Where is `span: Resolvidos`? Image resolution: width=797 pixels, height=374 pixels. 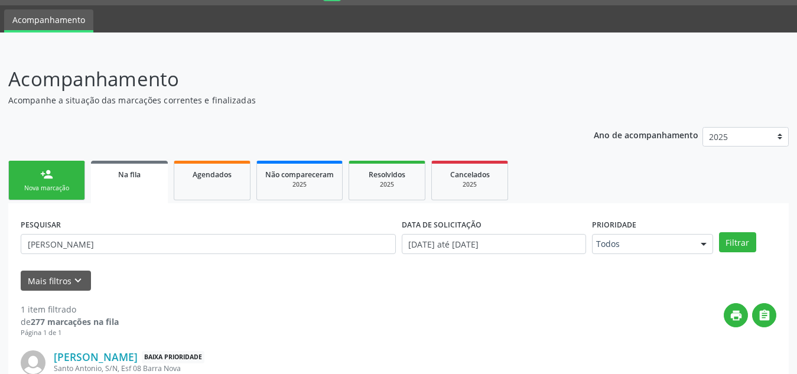 span: Resolvidos is located at coordinates (387, 174).